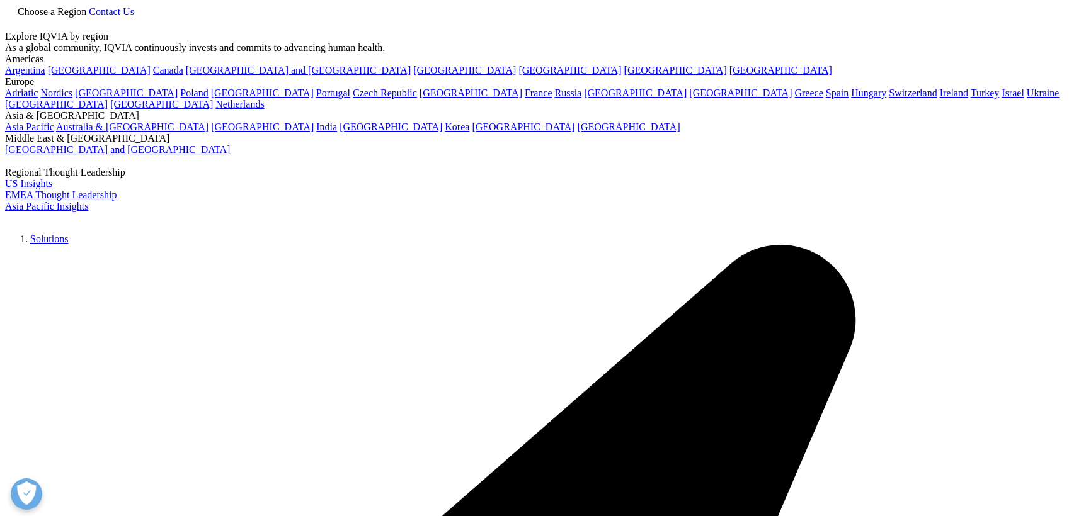 The image size is (1086, 516). I want to click on a: Hungary, so click(868, 93).